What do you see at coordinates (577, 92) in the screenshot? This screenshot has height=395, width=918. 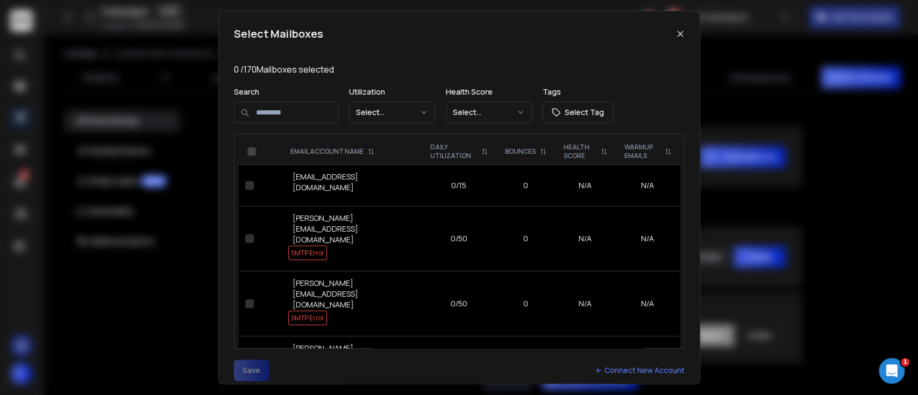 I see `p: Tags` at bounding box center [577, 92].